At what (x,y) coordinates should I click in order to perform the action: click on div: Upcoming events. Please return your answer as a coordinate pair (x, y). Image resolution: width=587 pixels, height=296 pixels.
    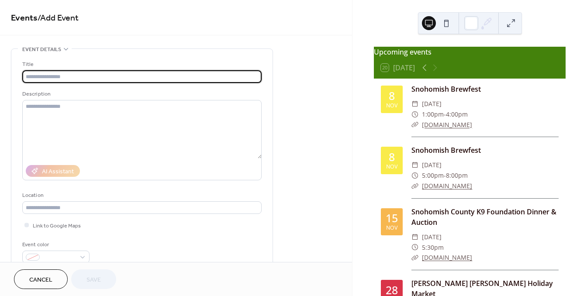
    Looking at the image, I should click on (469, 52).